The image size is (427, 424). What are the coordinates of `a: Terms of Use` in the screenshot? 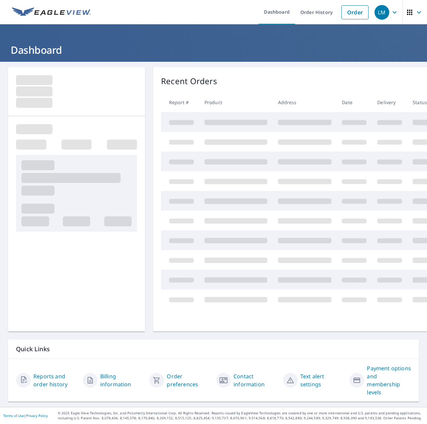 It's located at (14, 416).